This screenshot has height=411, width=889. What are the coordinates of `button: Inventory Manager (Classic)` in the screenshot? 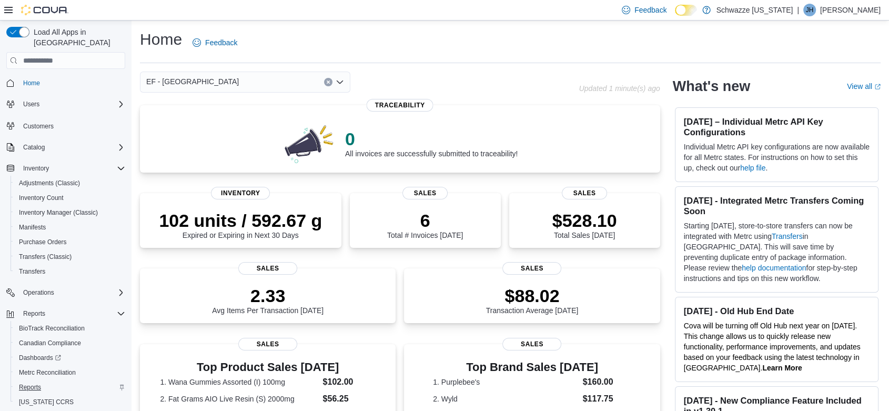 It's located at (70, 212).